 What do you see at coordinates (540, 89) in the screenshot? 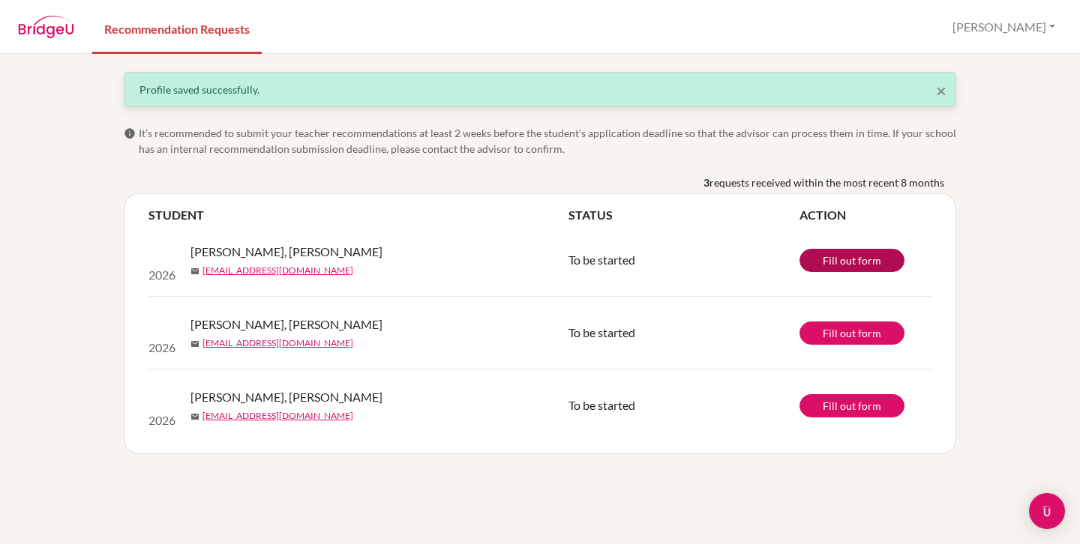
I see `div: Profile saved successfully.` at bounding box center [540, 89].